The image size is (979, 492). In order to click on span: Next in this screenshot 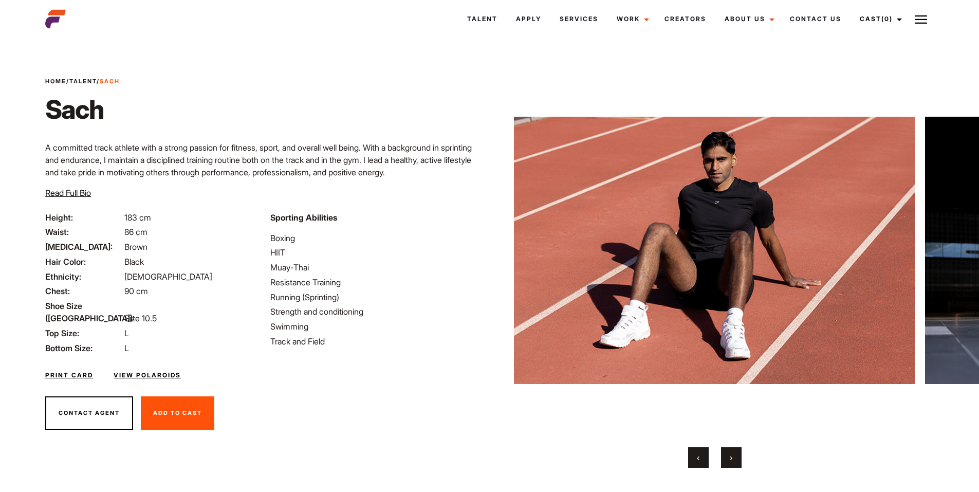, I will do `click(731, 458)`.